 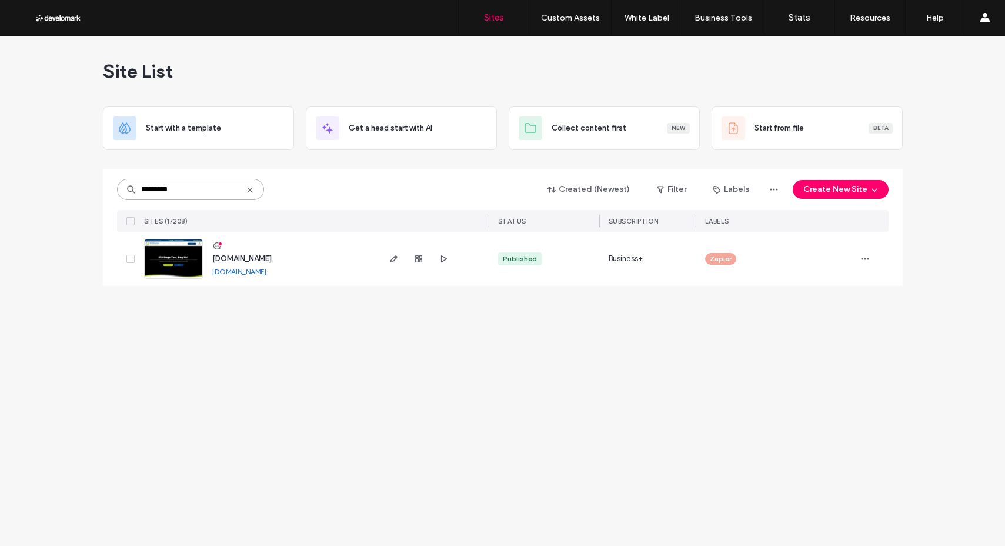 What do you see at coordinates (799, 18) in the screenshot?
I see `label: Stats` at bounding box center [799, 18].